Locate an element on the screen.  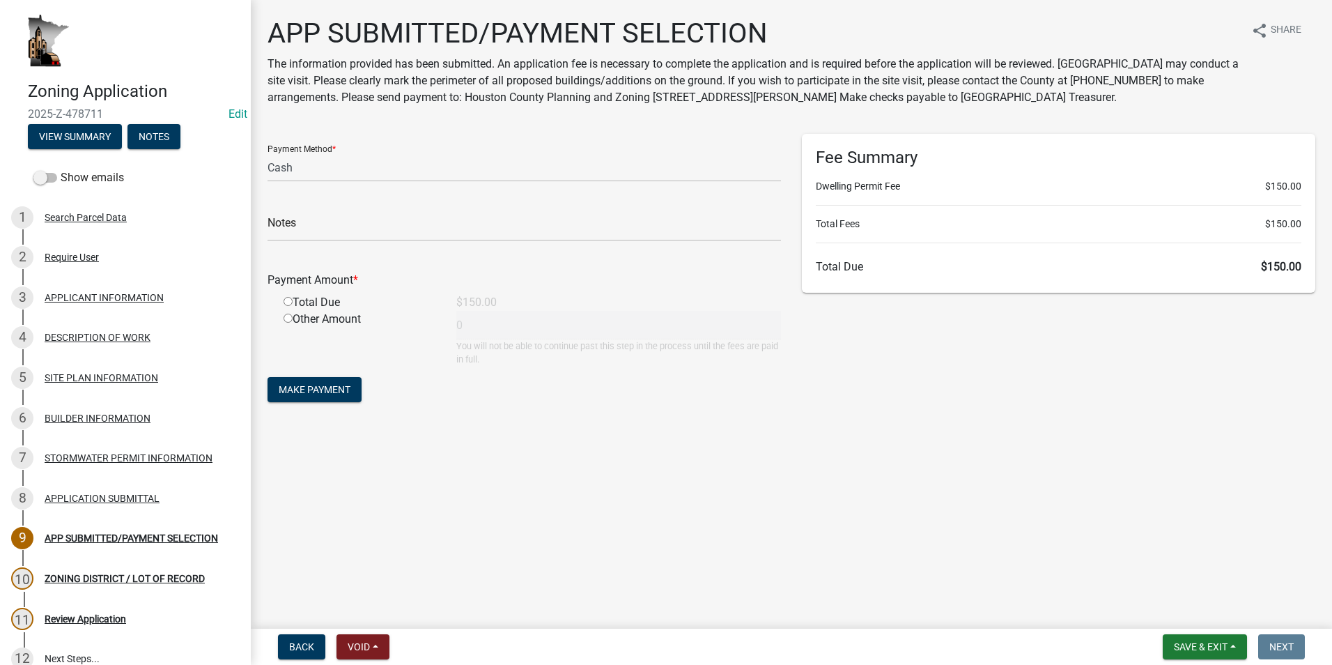
div: APP SUBMITTED/PAYMENT SELECTION is located at coordinates (131, 538).